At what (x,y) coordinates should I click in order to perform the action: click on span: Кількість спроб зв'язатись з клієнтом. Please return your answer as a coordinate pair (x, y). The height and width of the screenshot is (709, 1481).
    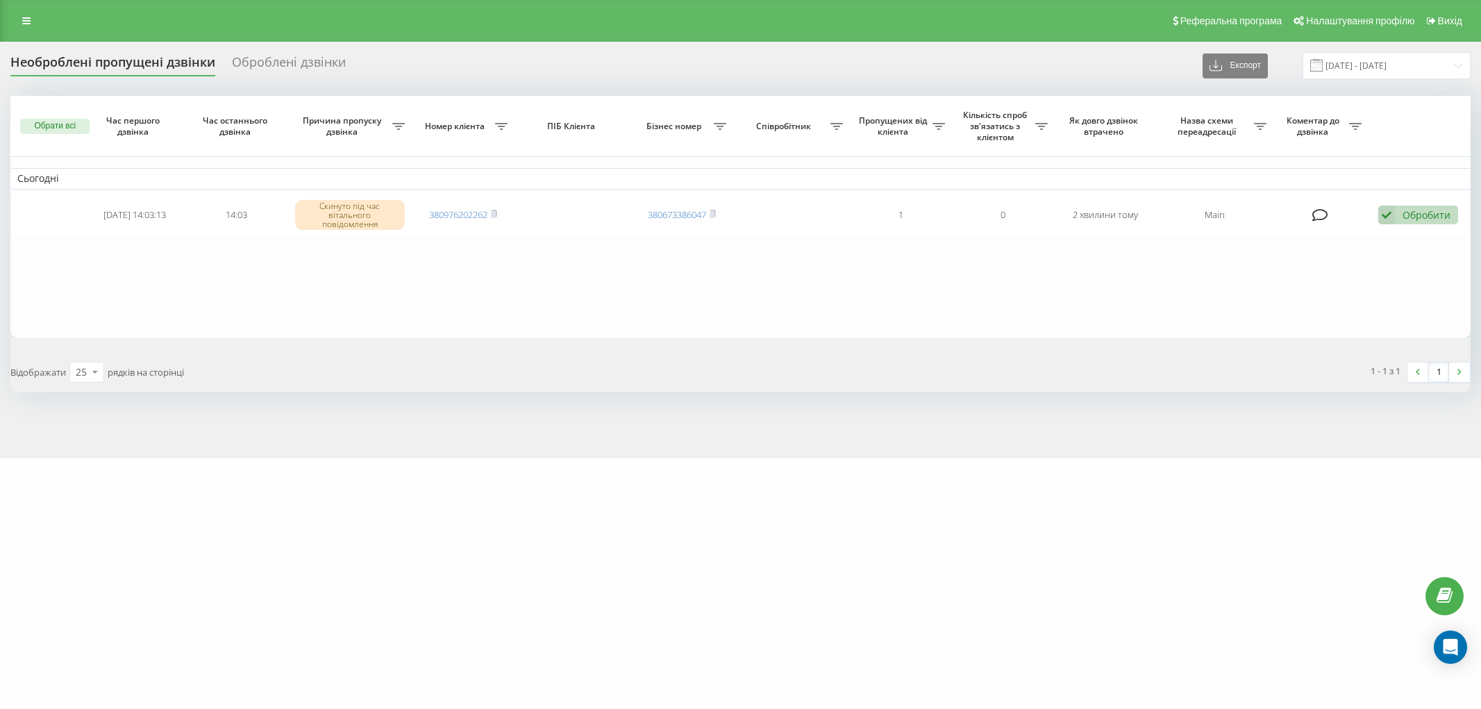
    Looking at the image, I should click on (996, 126).